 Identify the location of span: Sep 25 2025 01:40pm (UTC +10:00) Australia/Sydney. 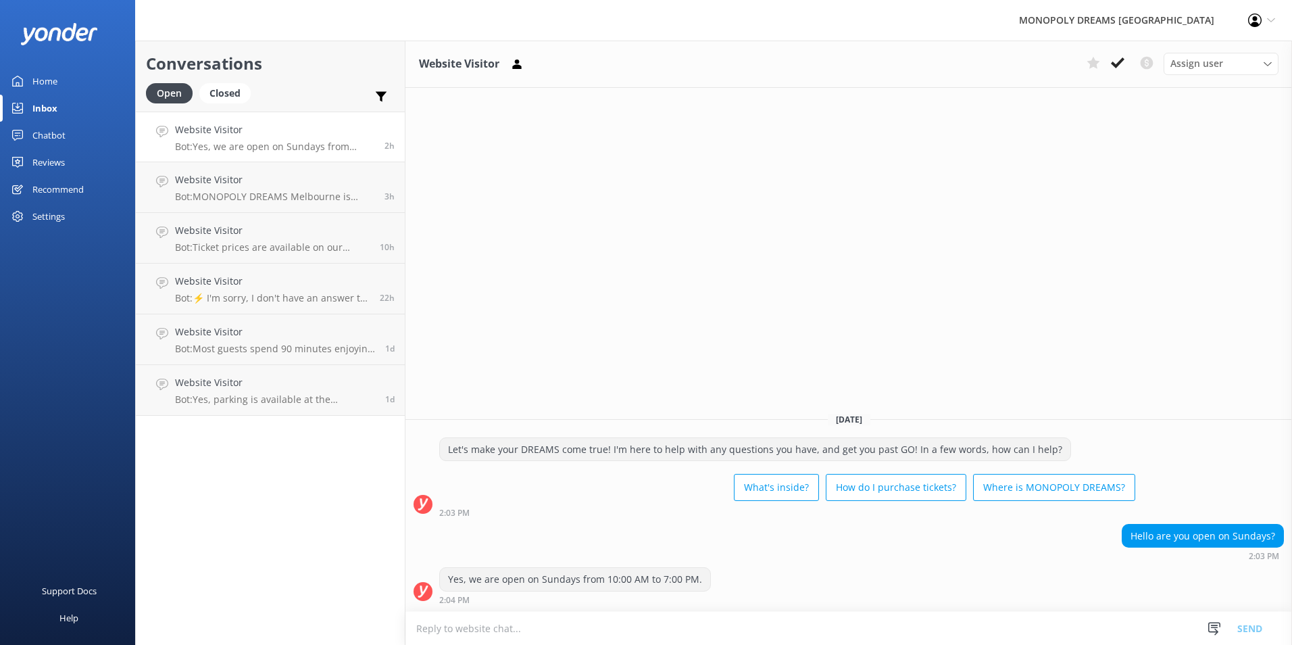
(389, 196).